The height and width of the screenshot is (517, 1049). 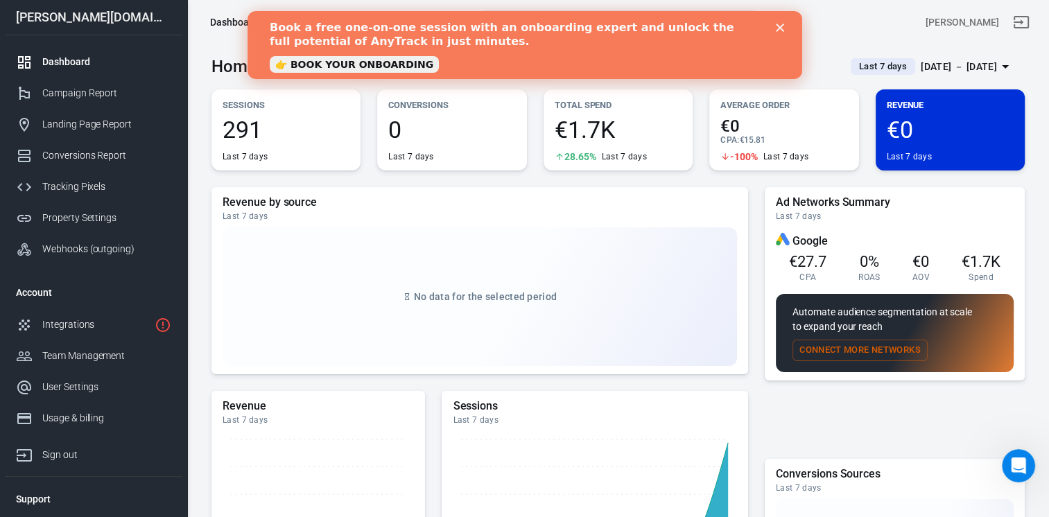 I want to click on a: Landing Page Report, so click(x=94, y=124).